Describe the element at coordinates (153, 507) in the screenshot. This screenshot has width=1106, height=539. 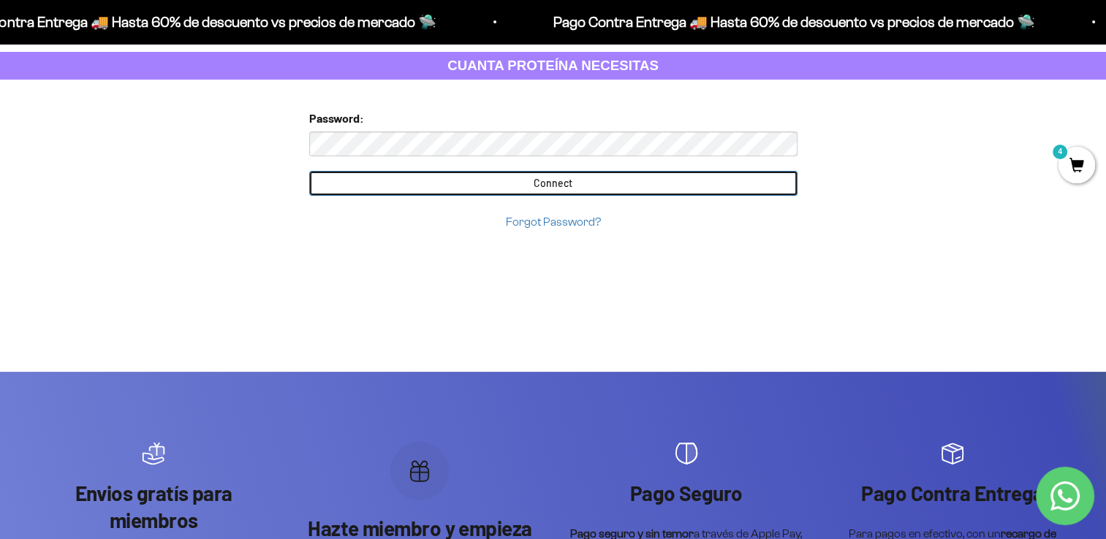
I see `p: Envios gratís para miembros` at that location.